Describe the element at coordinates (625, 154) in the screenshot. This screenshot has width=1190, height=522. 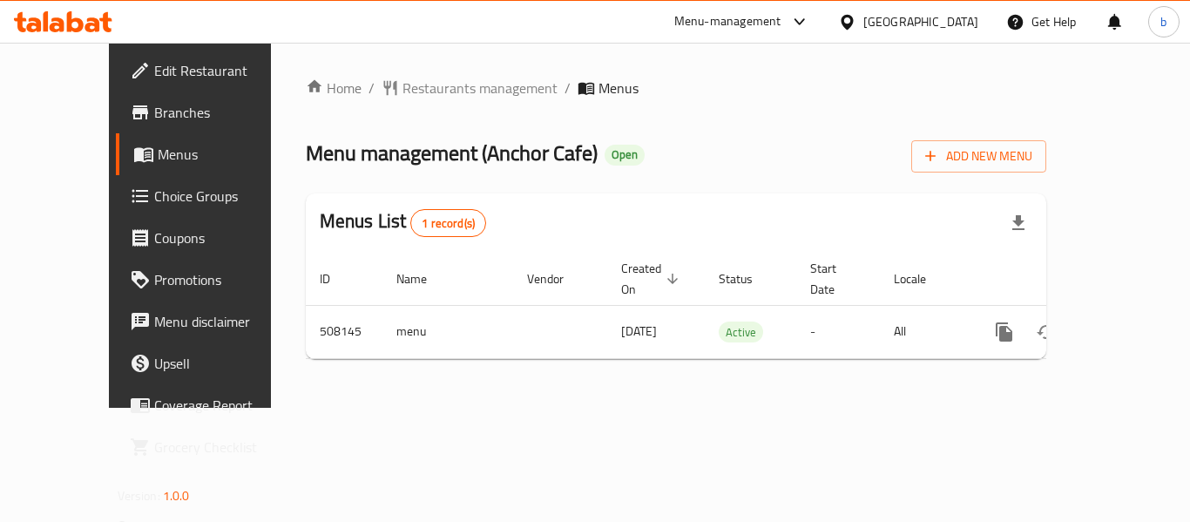
I see `span: Open` at that location.